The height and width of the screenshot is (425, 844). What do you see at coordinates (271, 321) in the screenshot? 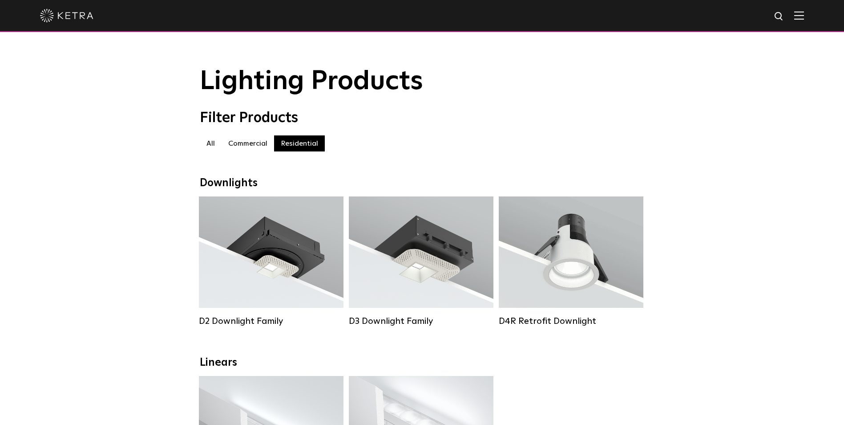
I see `div: D2 Downlight Family` at bounding box center [271, 321].